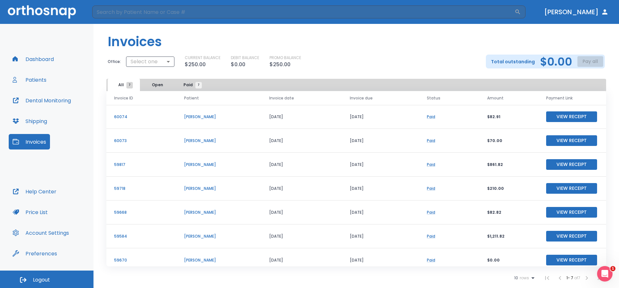  I want to click on a: Patients, so click(29, 80).